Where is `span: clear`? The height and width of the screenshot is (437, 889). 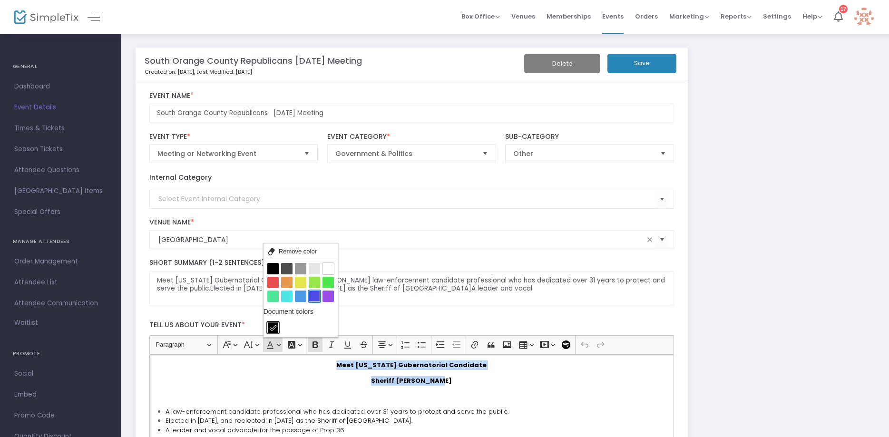
span: clear is located at coordinates (650, 240).